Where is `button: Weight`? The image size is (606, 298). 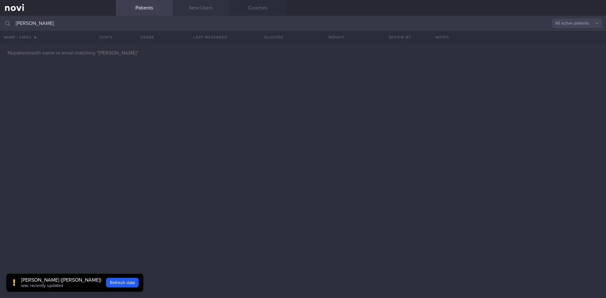 button: Weight is located at coordinates (337, 37).